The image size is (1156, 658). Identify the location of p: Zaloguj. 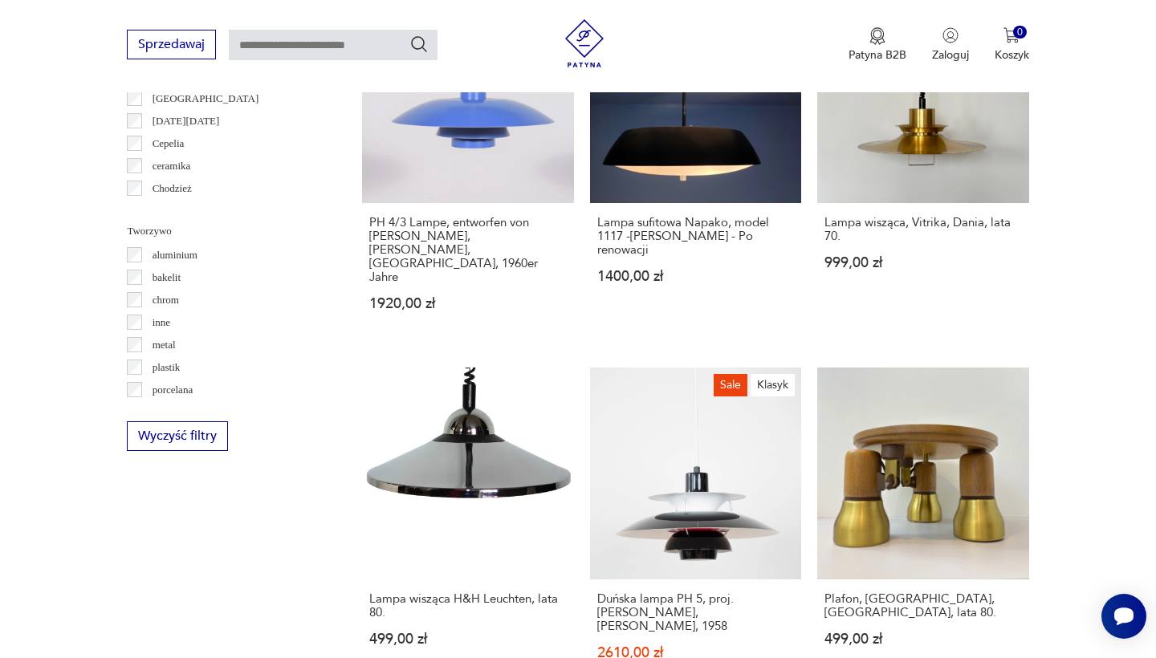
(950, 55).